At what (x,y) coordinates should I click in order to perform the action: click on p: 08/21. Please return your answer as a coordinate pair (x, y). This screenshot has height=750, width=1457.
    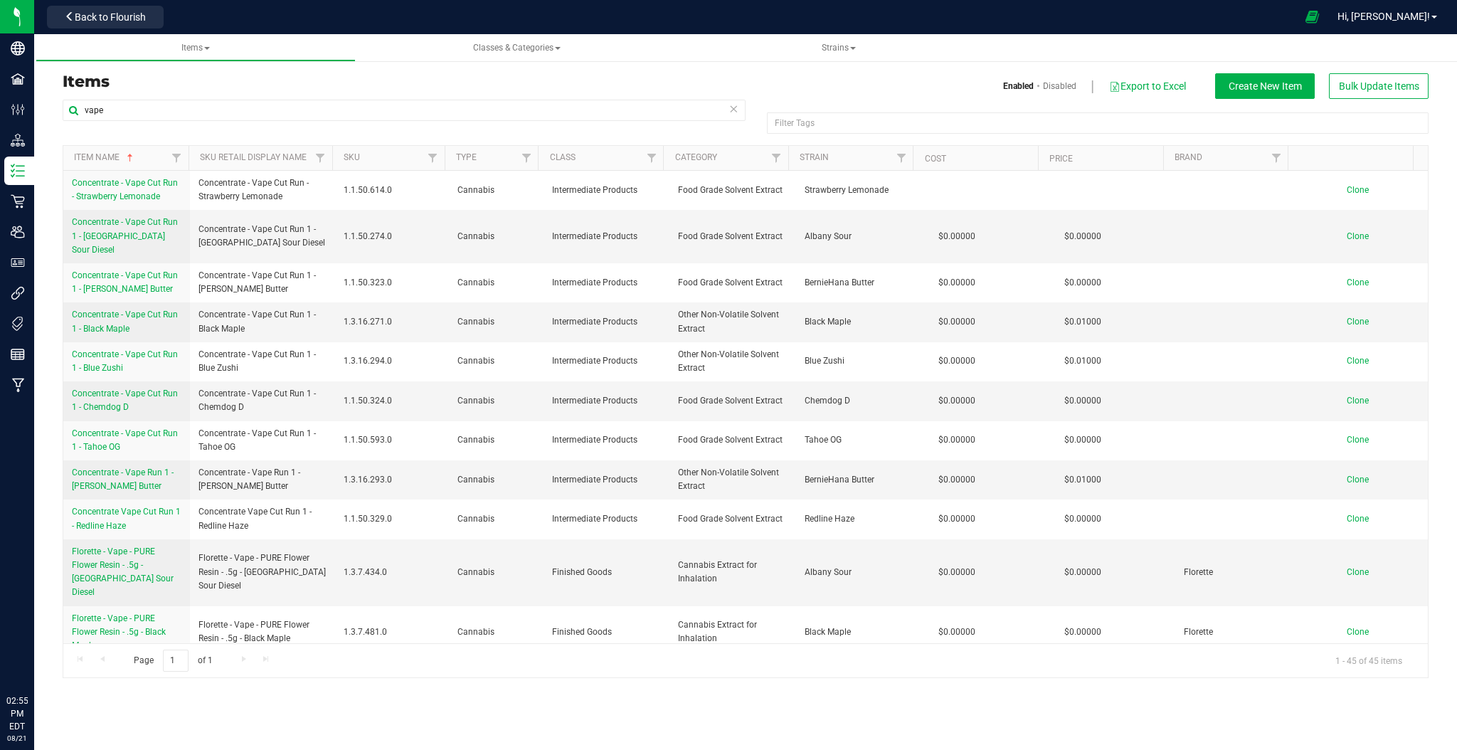
    Looking at the image, I should click on (17, 738).